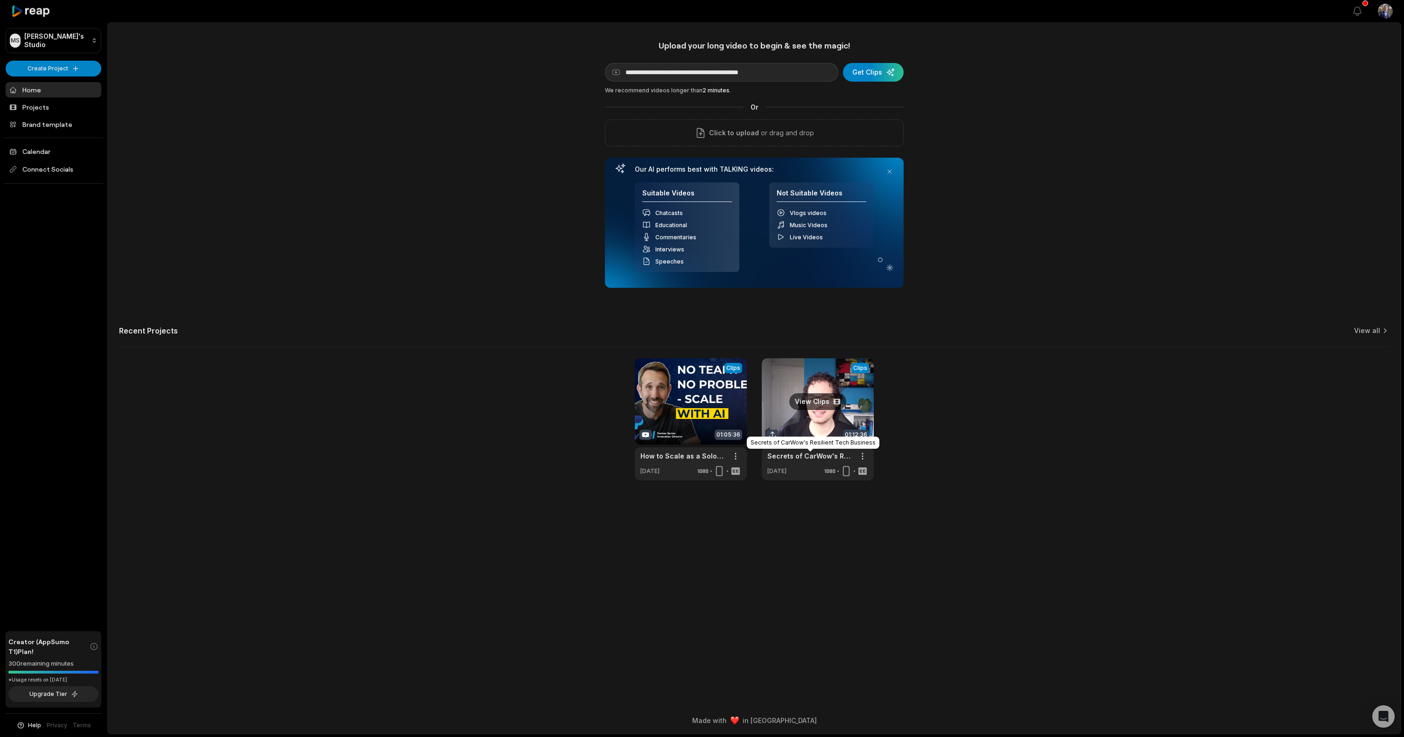 This screenshot has height=737, width=1404. Describe the element at coordinates (733, 133) in the screenshot. I see `span: Click to upload` at that location.